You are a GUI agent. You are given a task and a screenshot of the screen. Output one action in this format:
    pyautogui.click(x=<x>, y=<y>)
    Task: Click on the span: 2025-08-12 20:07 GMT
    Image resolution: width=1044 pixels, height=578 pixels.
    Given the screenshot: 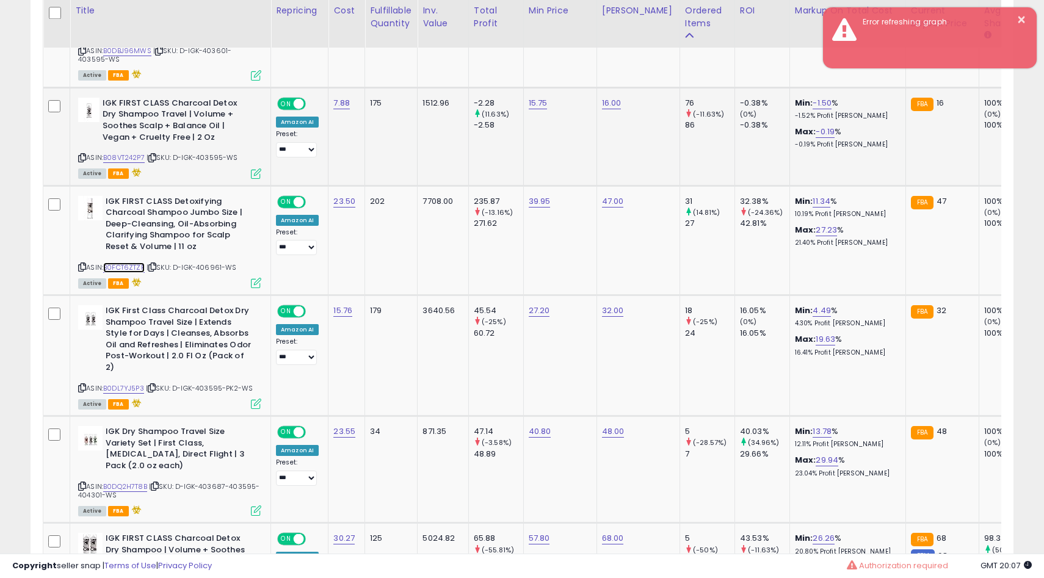 What is the action you would take?
    pyautogui.click(x=1006, y=565)
    